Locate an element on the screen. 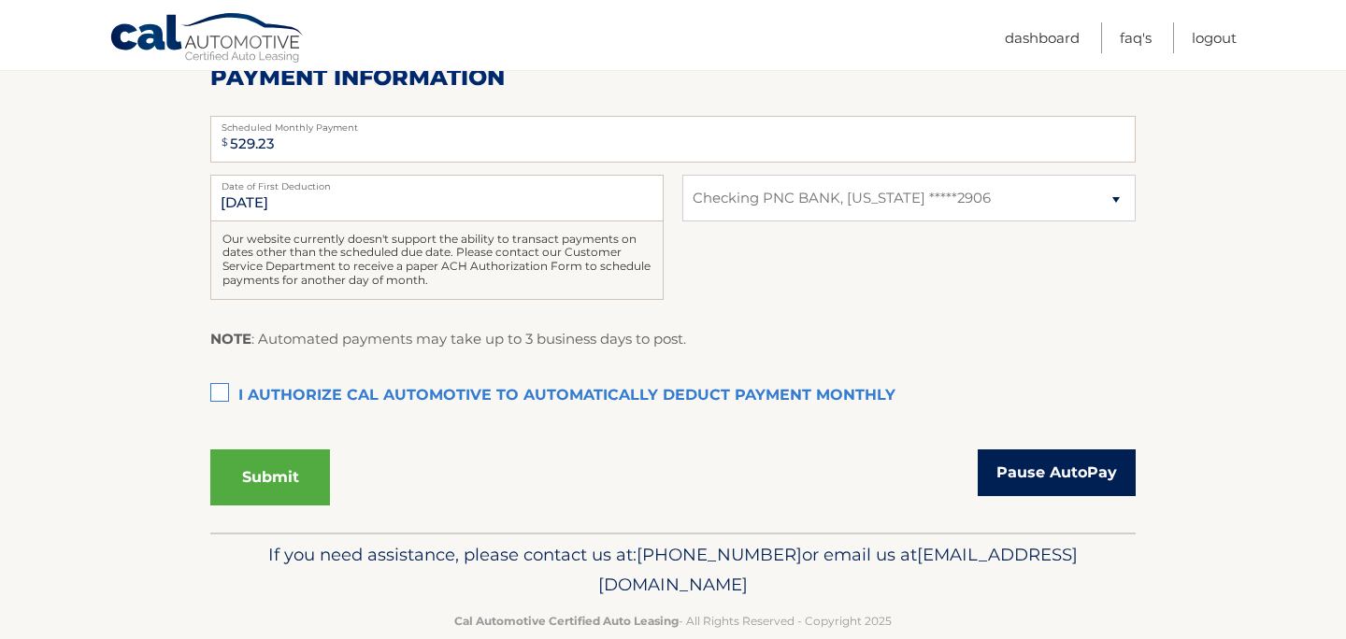  a: Dashboard is located at coordinates (1042, 37).